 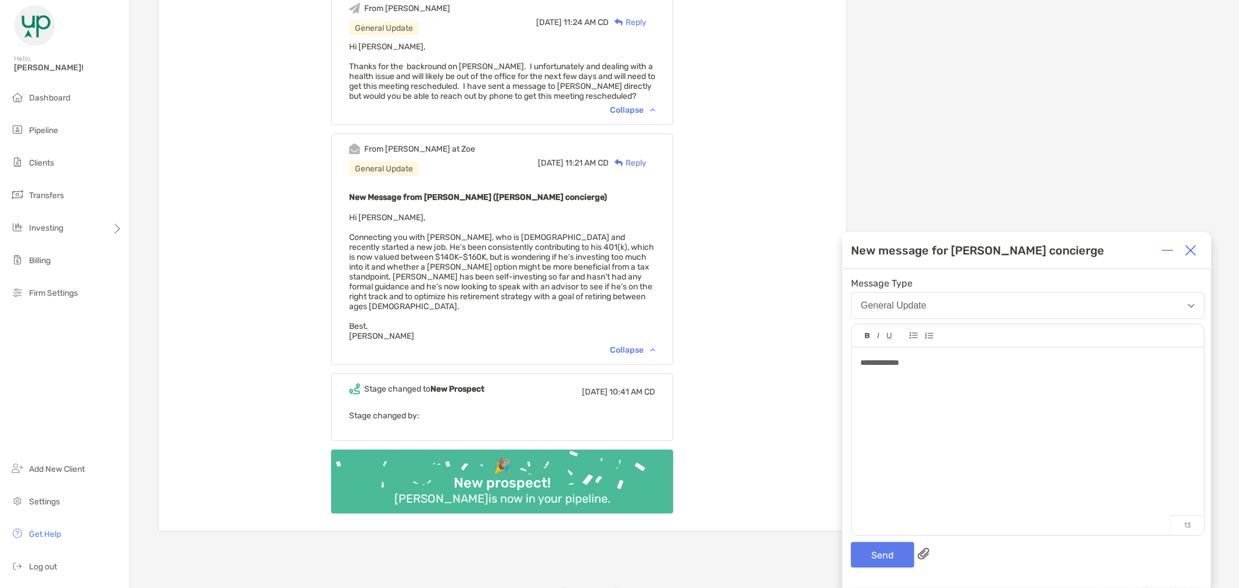 What do you see at coordinates (457, 388) in the screenshot?
I see `b: New Prospect` at bounding box center [457, 388].